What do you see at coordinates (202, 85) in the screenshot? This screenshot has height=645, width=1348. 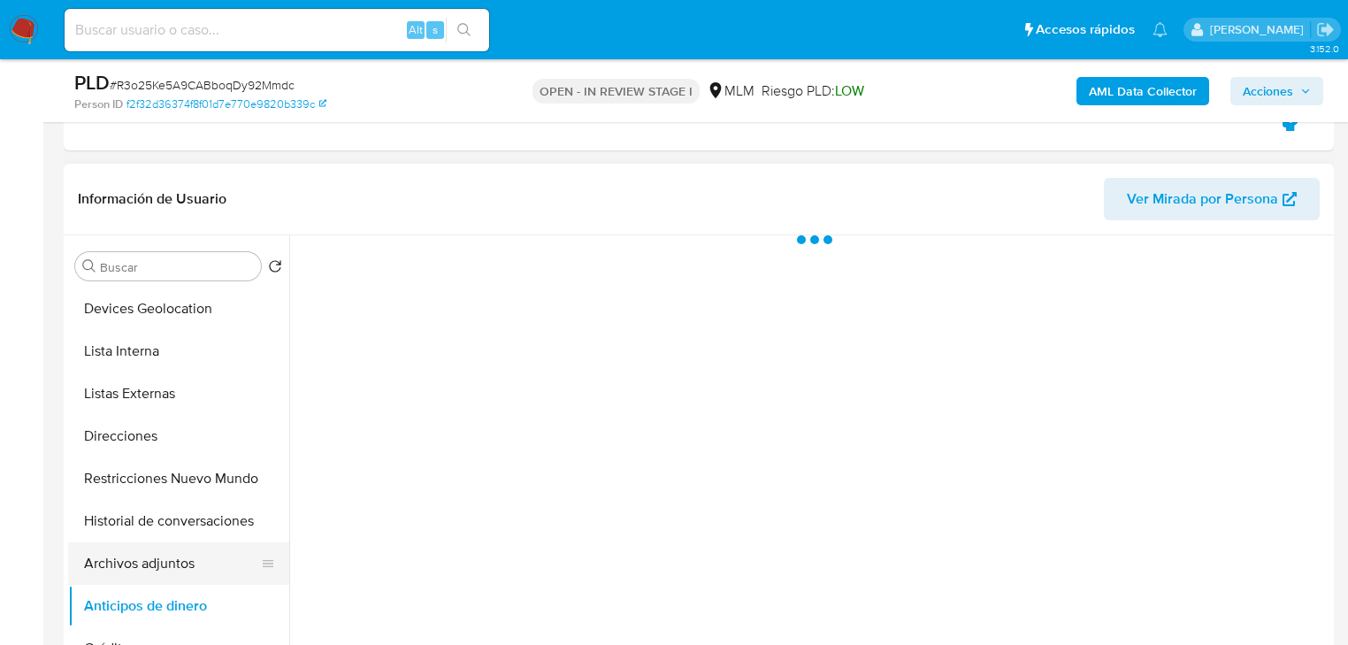 I see `span: # R3o25Ke5A9CABboqDy92Mmdc` at bounding box center [202, 85].